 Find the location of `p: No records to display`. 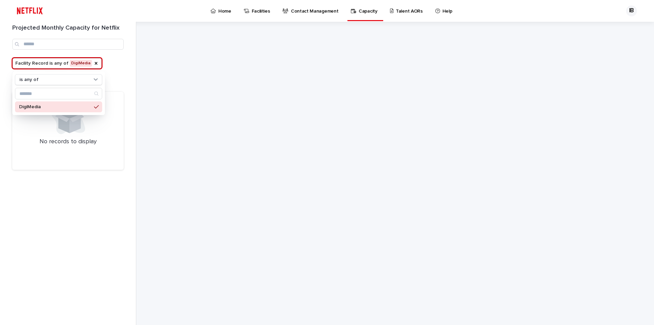

p: No records to display is located at coordinates (68, 142).